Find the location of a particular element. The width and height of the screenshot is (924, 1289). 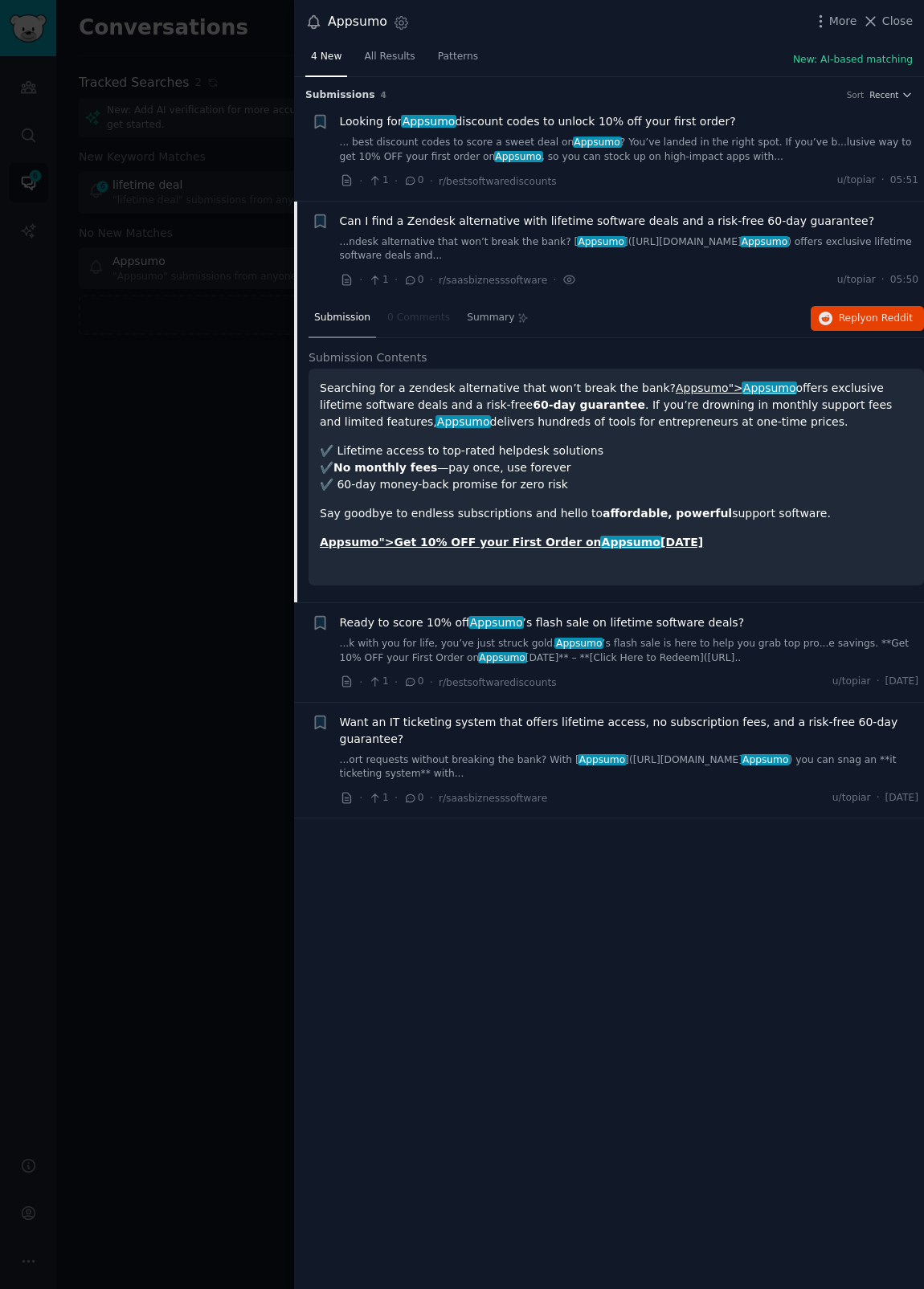

a: All Results is located at coordinates (388, 61).